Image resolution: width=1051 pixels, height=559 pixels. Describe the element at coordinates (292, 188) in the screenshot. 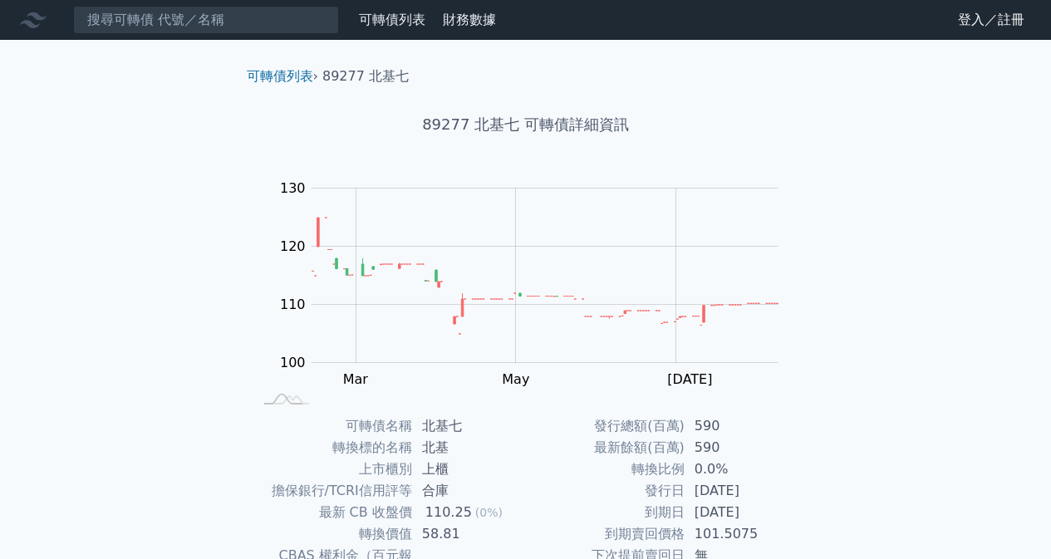

I see `tspan: 130` at that location.